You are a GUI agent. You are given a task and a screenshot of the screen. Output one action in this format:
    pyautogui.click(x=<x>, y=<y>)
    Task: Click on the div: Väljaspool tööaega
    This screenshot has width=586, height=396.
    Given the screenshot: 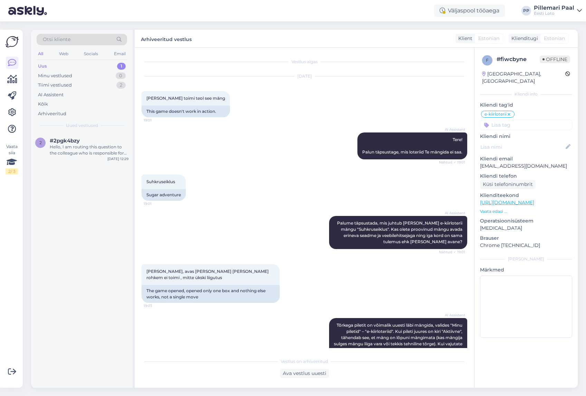 What is the action you would take?
    pyautogui.click(x=469, y=11)
    